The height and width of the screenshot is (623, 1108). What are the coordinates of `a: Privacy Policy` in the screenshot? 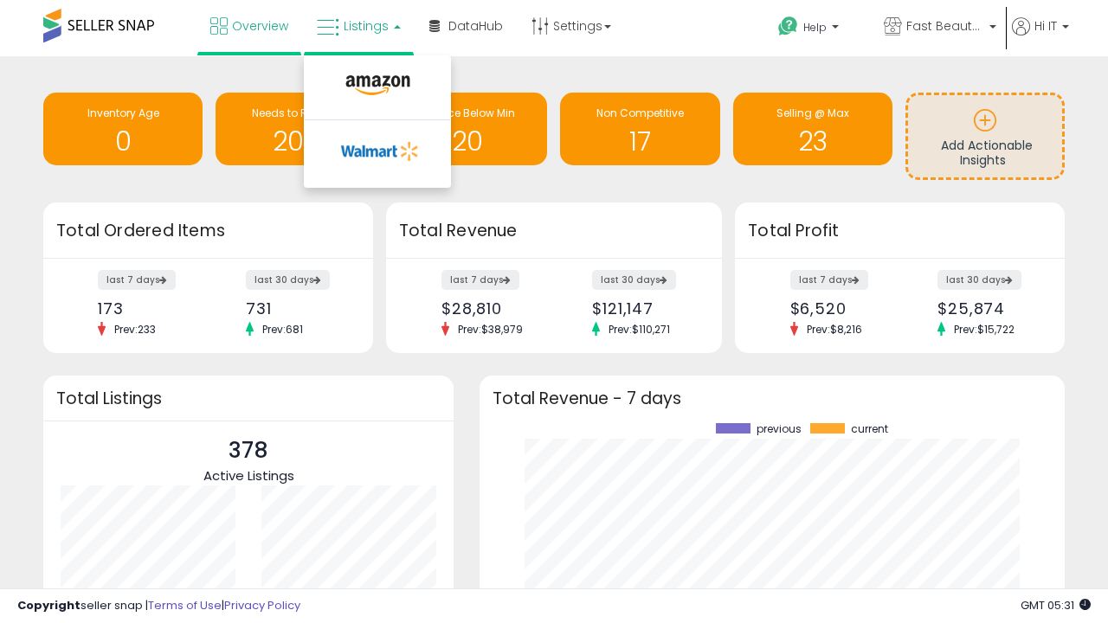 It's located at (262, 605).